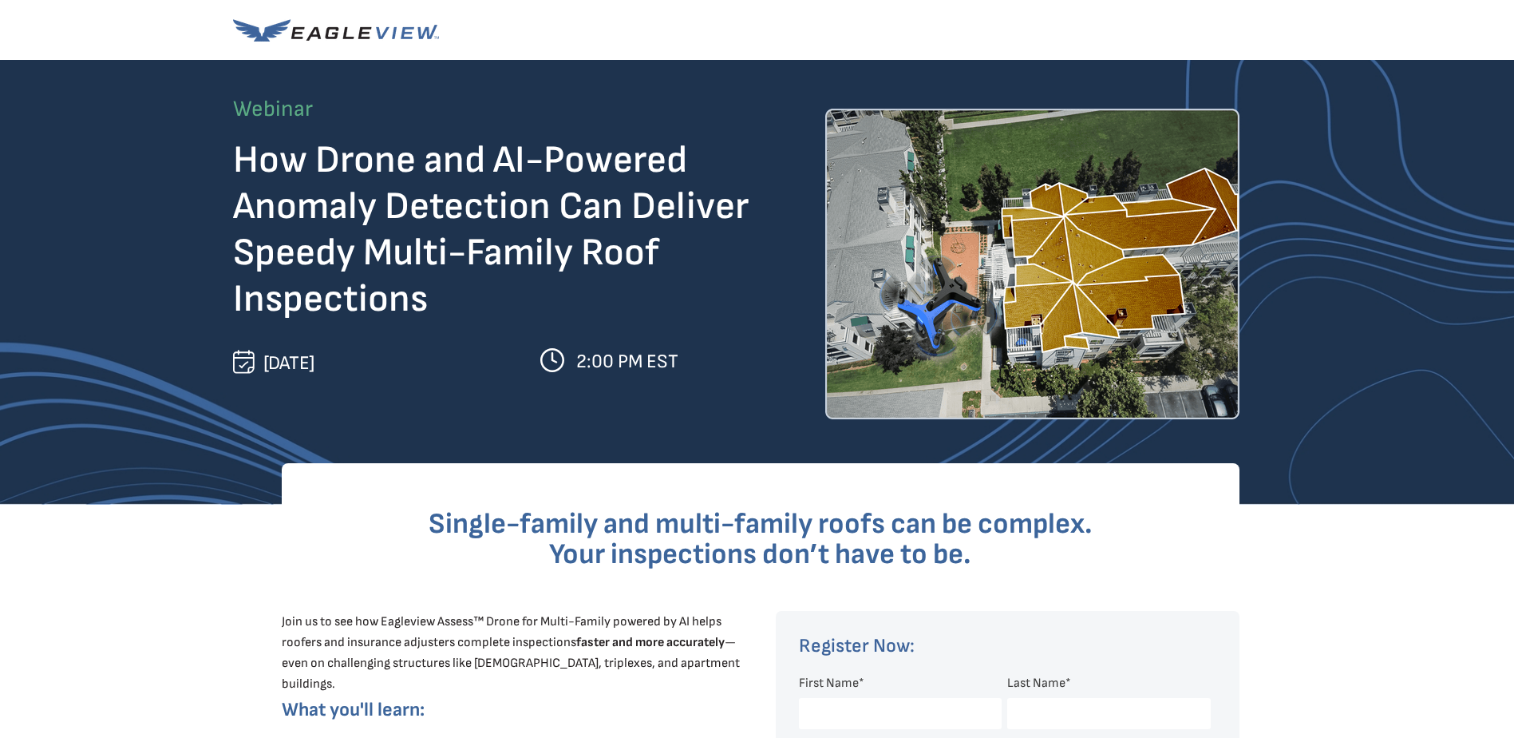  Describe the element at coordinates (1036, 682) in the screenshot. I see `span: Last Name` at that location.